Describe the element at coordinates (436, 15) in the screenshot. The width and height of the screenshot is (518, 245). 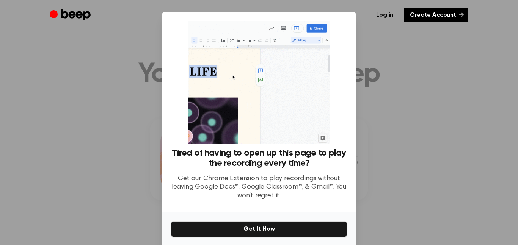
I see `a: Create Account` at that location.